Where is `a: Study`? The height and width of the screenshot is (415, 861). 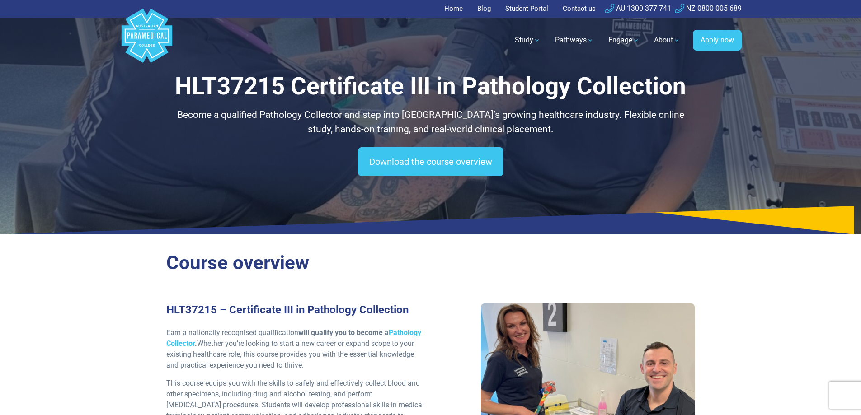 a: Study is located at coordinates (527, 40).